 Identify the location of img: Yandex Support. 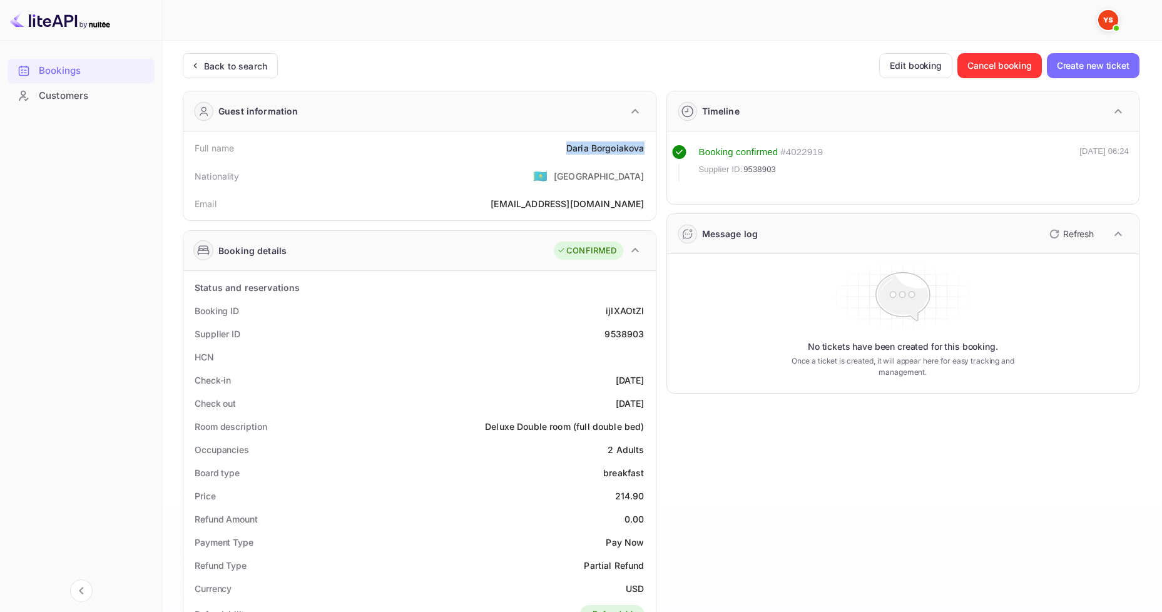
(1108, 20).